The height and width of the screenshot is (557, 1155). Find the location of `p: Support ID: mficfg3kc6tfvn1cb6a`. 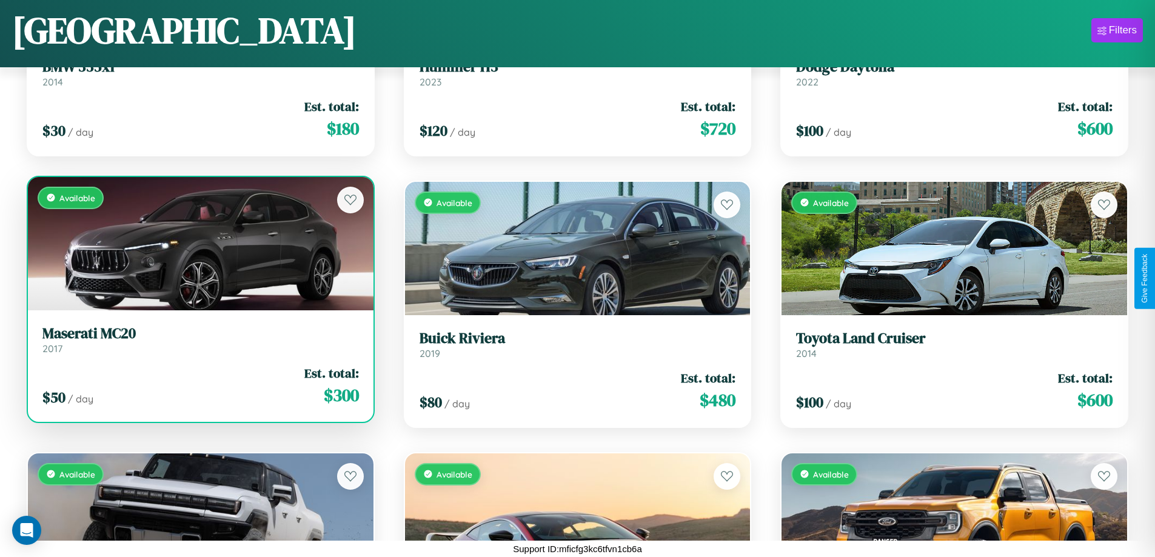

p: Support ID: mficfg3kc6tfvn1cb6a is located at coordinates (577, 548).